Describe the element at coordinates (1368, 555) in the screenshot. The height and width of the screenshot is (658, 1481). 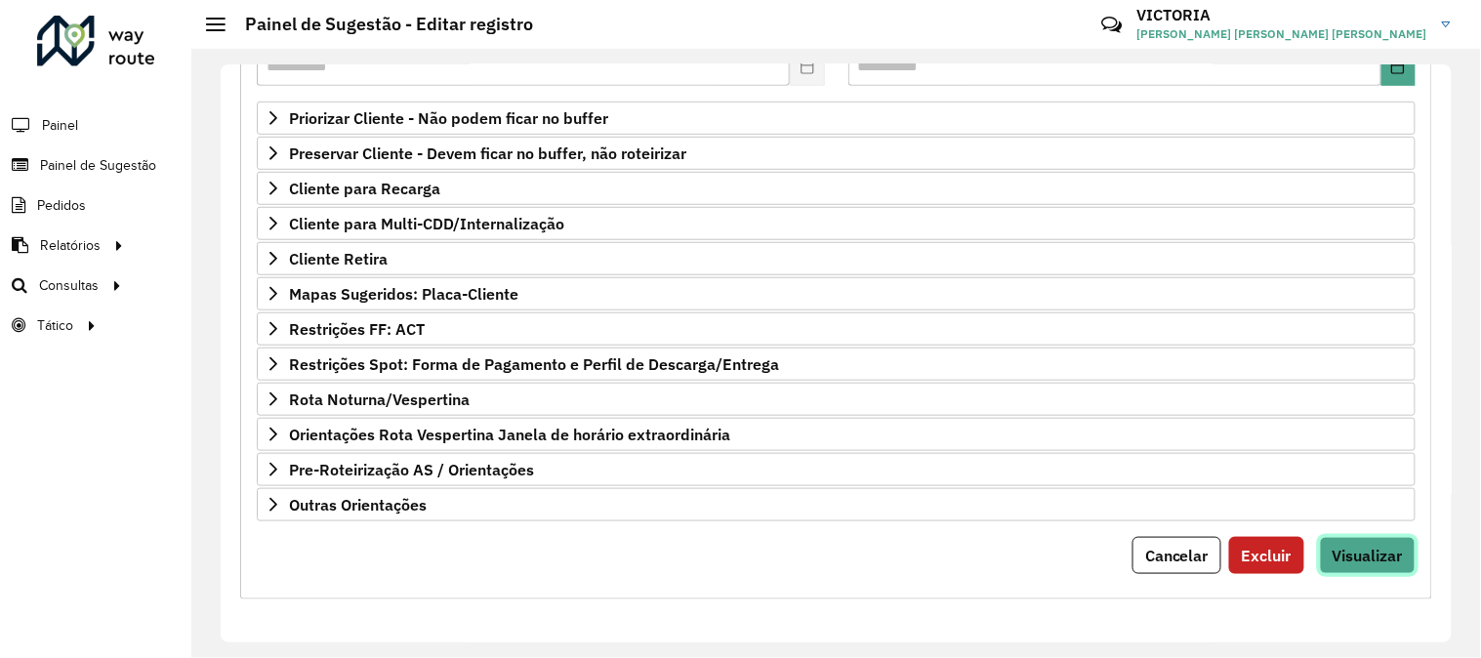
I see `span: Visualizar` at that location.